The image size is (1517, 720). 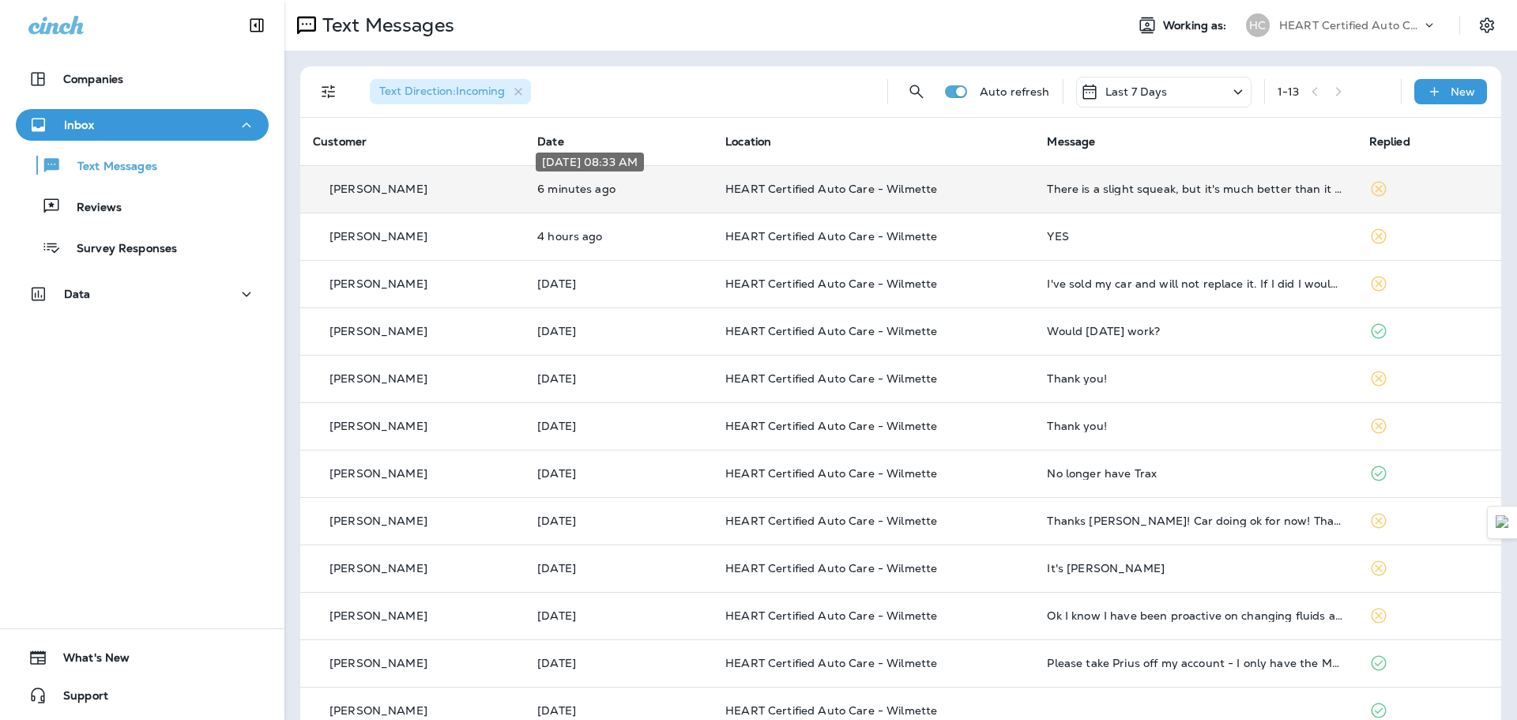 I want to click on p: Oct 13, 2025 08:33 AM, so click(x=619, y=189).